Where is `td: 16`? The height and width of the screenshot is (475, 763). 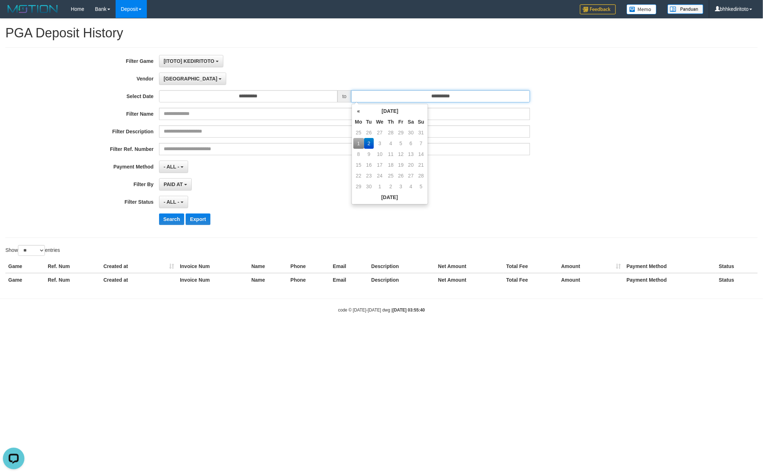
td: 16 is located at coordinates (369, 165).